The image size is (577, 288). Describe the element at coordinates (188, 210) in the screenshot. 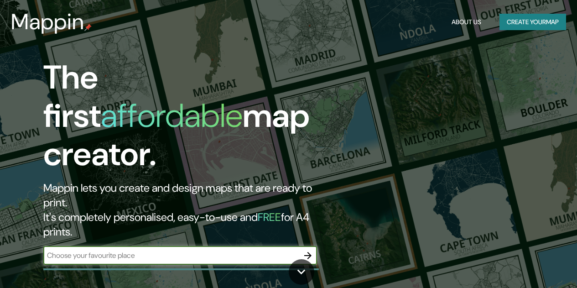

I see `h2: Mappin lets you create and design maps that are ready to print. It's completely personalised, eas...` at that location.